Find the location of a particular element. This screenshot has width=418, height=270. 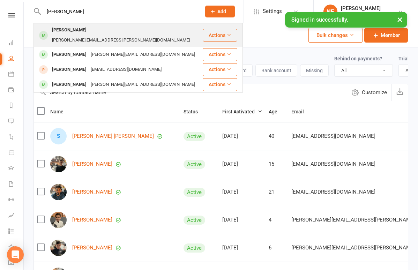

button: Bank account is located at coordinates (277, 71).